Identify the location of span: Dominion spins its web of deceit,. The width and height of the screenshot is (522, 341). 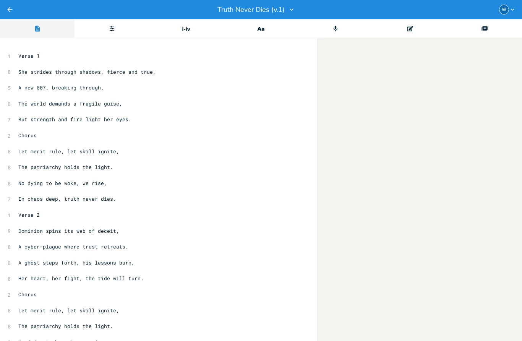
(69, 231).